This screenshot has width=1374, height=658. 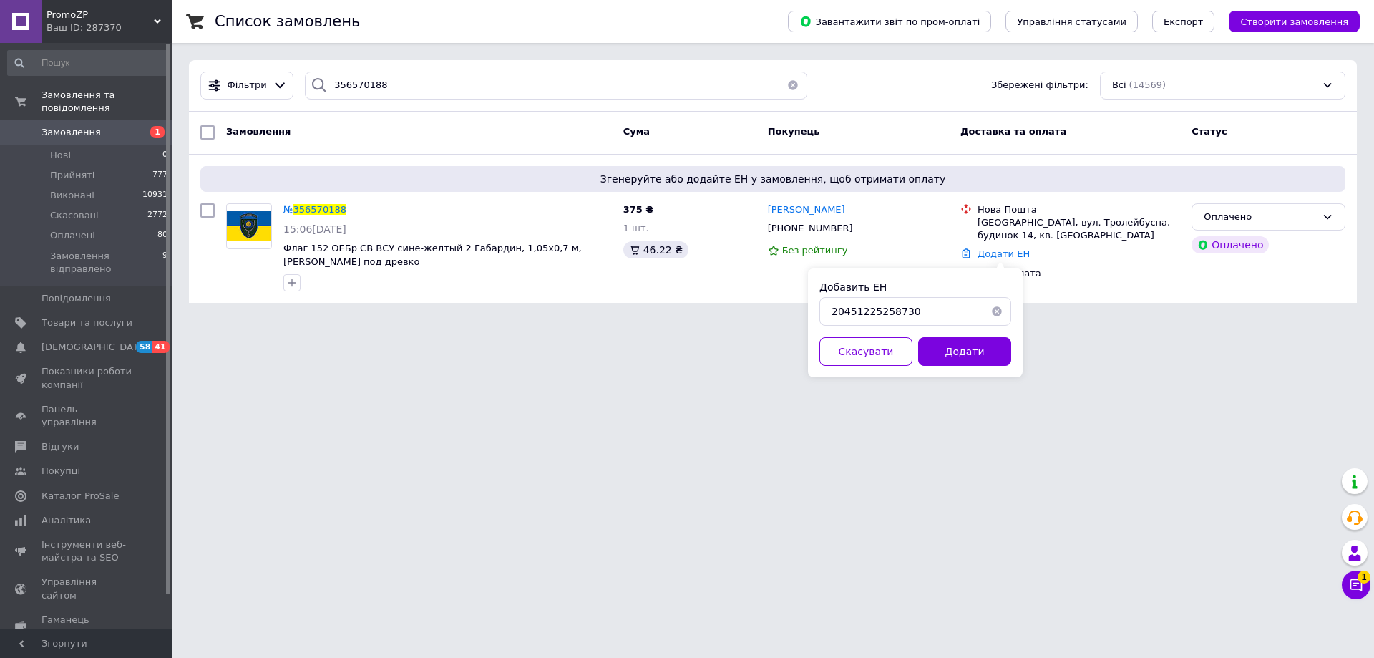 What do you see at coordinates (60, 446) in the screenshot?
I see `span: Відгуки` at bounding box center [60, 446].